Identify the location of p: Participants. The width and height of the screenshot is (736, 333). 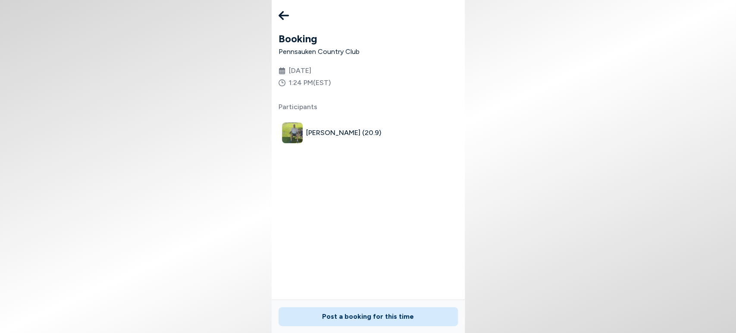
(368, 107).